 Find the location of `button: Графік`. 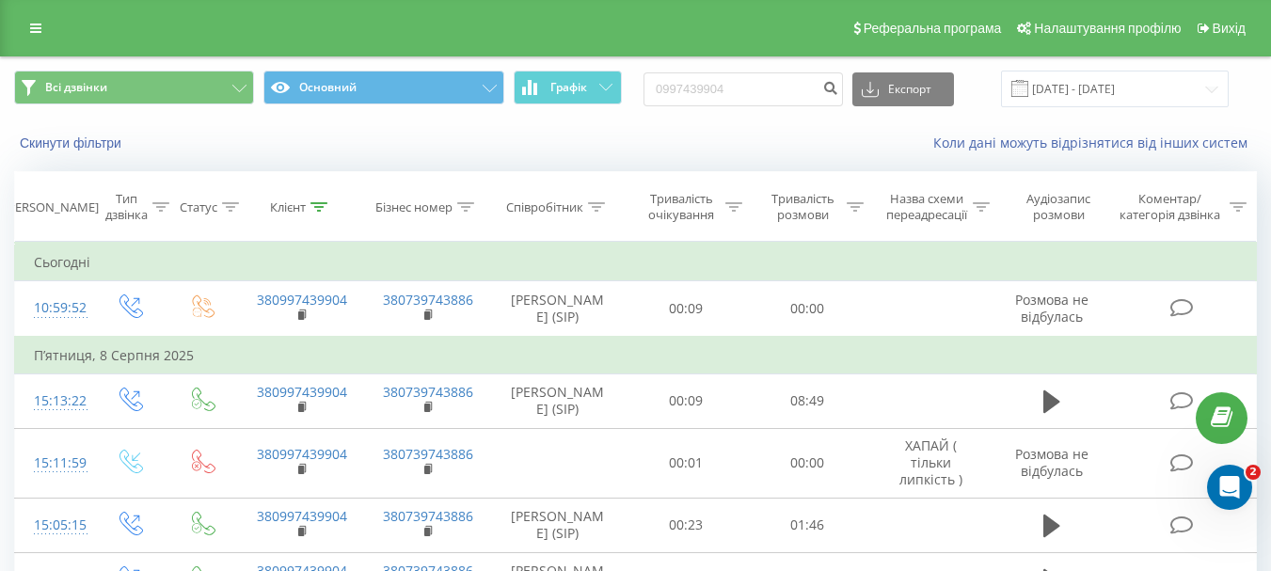

button: Графік is located at coordinates (567, 87).